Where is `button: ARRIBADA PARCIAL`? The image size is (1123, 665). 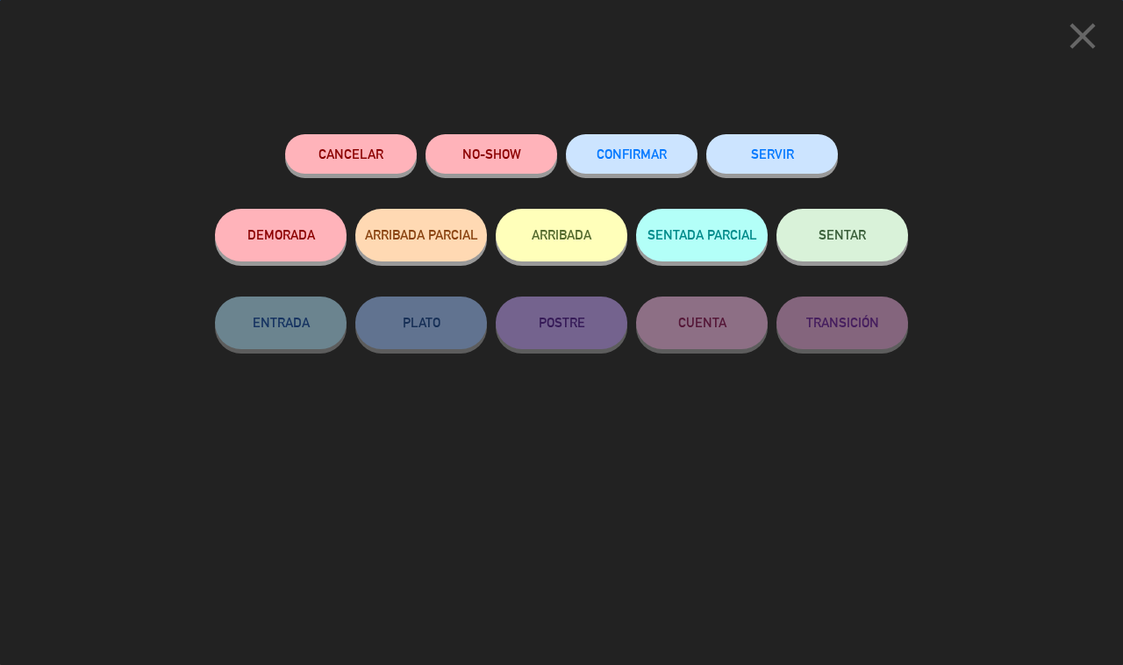 button: ARRIBADA PARCIAL is located at coordinates (421, 235).